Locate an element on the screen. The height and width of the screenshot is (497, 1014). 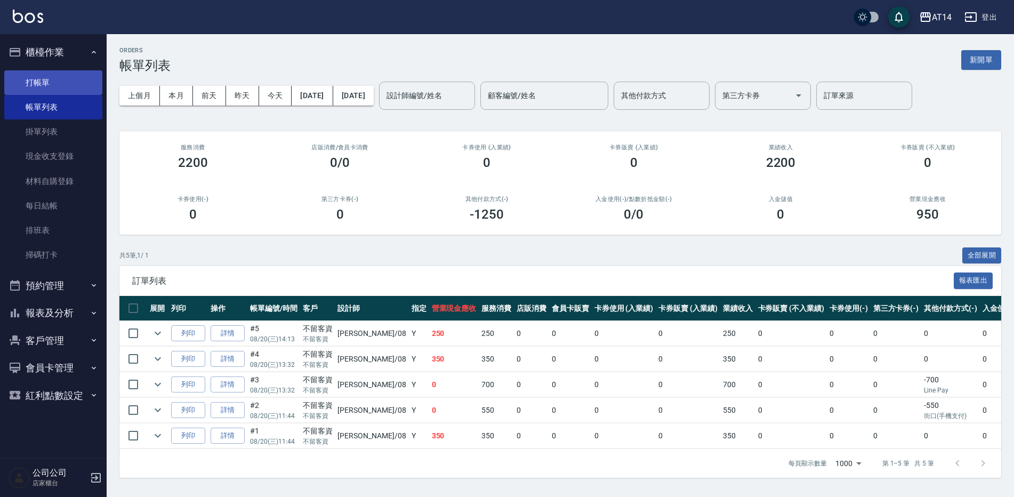
h3: 0/0 is located at coordinates (340, 163).